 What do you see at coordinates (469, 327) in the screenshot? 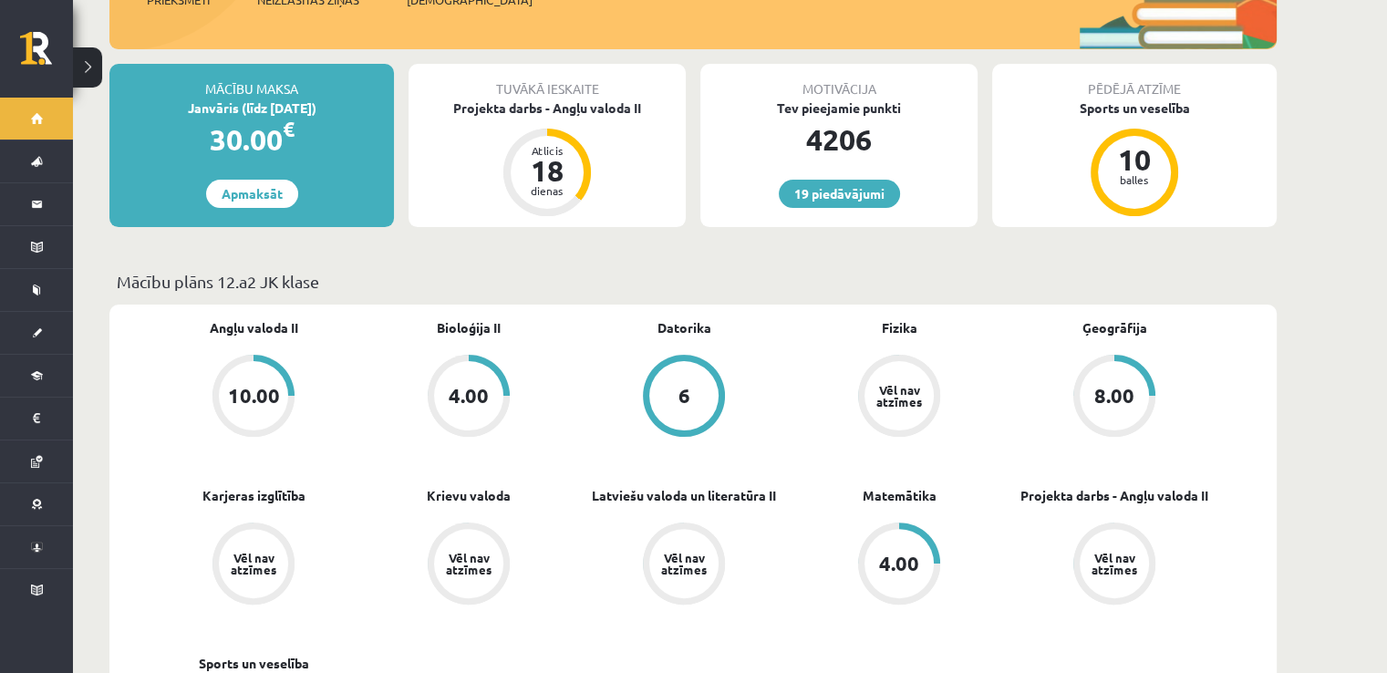
I see `a: Bioloģija II` at bounding box center [469, 327].